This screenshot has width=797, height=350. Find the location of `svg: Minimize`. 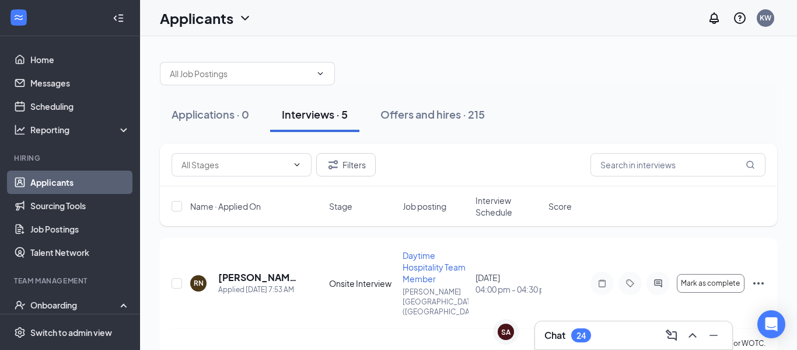

svg: Minimize is located at coordinates (714, 335).